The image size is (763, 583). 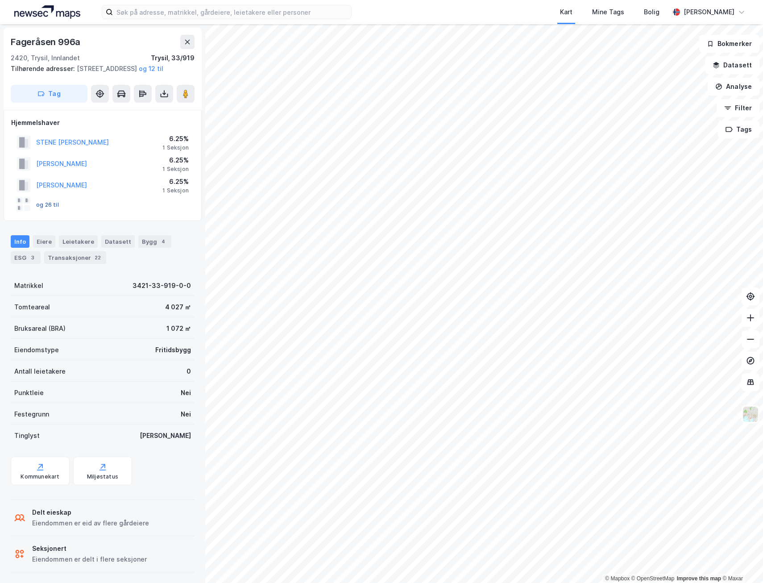 I want to click on div: Eiendommen er delt i flere seksjoner, so click(x=89, y=559).